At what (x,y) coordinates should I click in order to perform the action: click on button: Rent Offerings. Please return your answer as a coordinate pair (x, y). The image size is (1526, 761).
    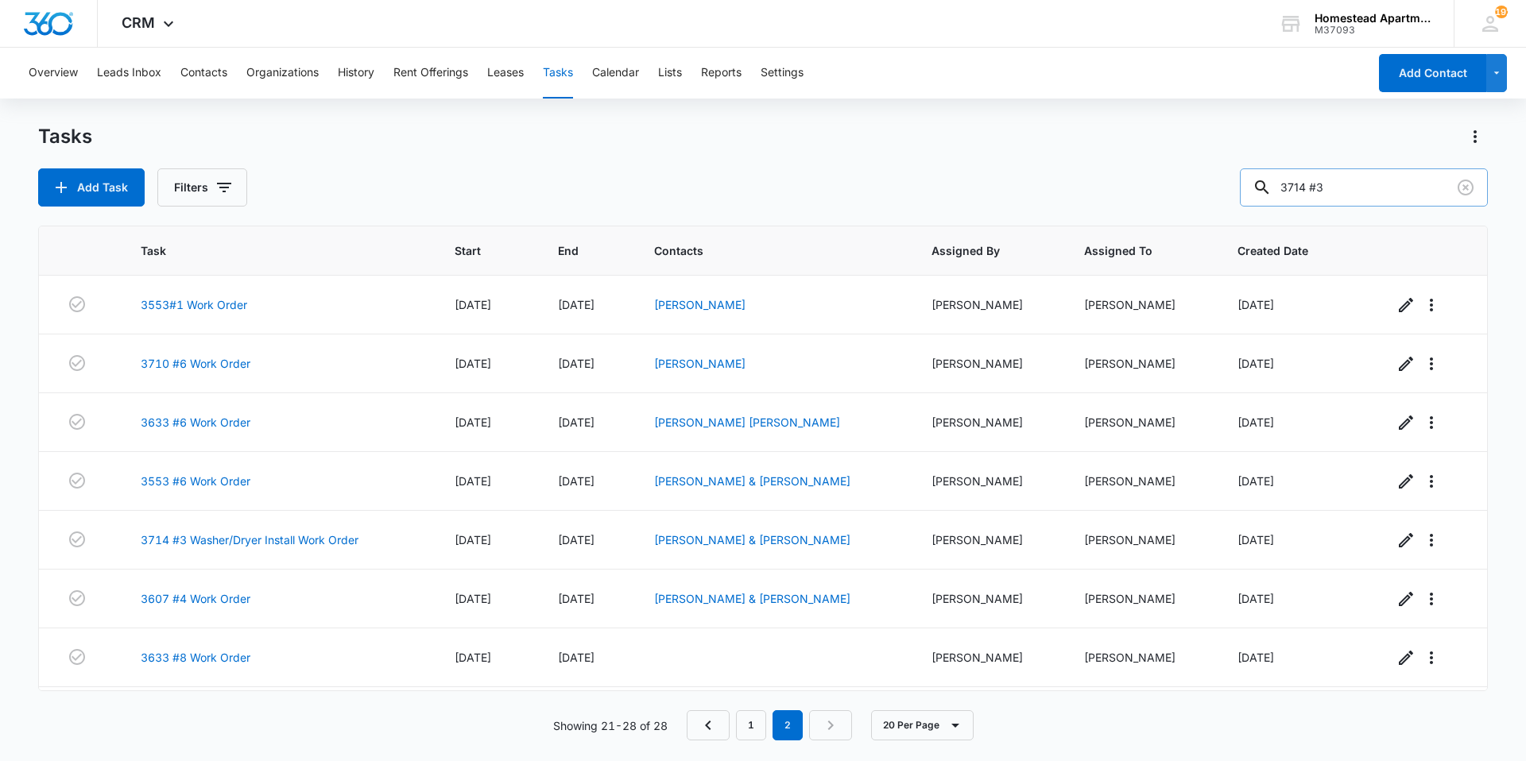
    Looking at the image, I should click on (431, 73).